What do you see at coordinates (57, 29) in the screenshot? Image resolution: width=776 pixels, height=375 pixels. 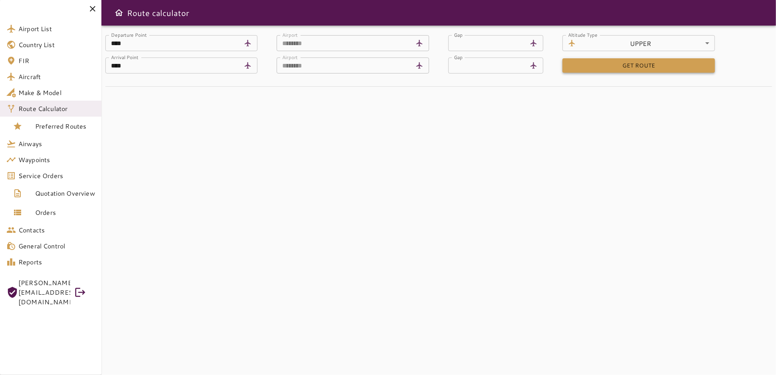 I see `span: Airport List` at bounding box center [57, 29].